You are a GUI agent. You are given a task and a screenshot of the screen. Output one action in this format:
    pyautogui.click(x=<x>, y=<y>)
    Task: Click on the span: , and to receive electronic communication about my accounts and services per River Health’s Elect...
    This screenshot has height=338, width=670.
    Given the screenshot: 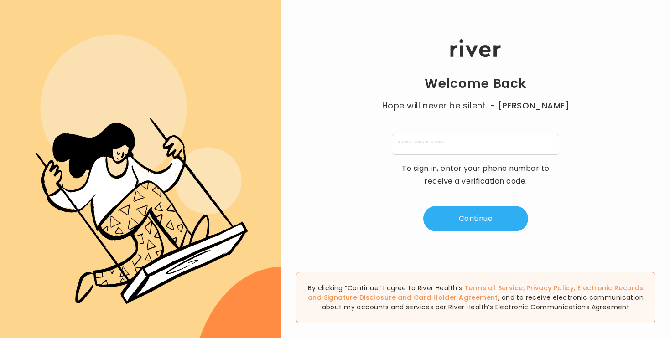 What is the action you would take?
    pyautogui.click(x=483, y=302)
    